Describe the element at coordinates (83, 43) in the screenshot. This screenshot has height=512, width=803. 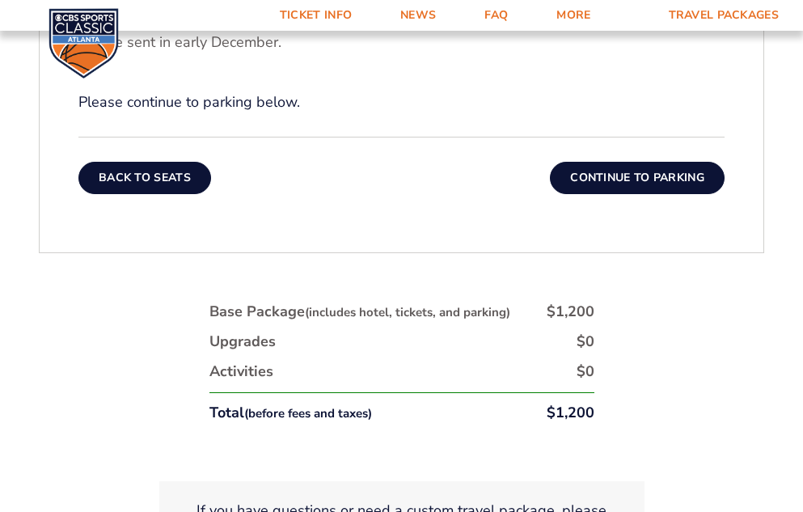
I see `img: CBS Sports Classic` at that location.